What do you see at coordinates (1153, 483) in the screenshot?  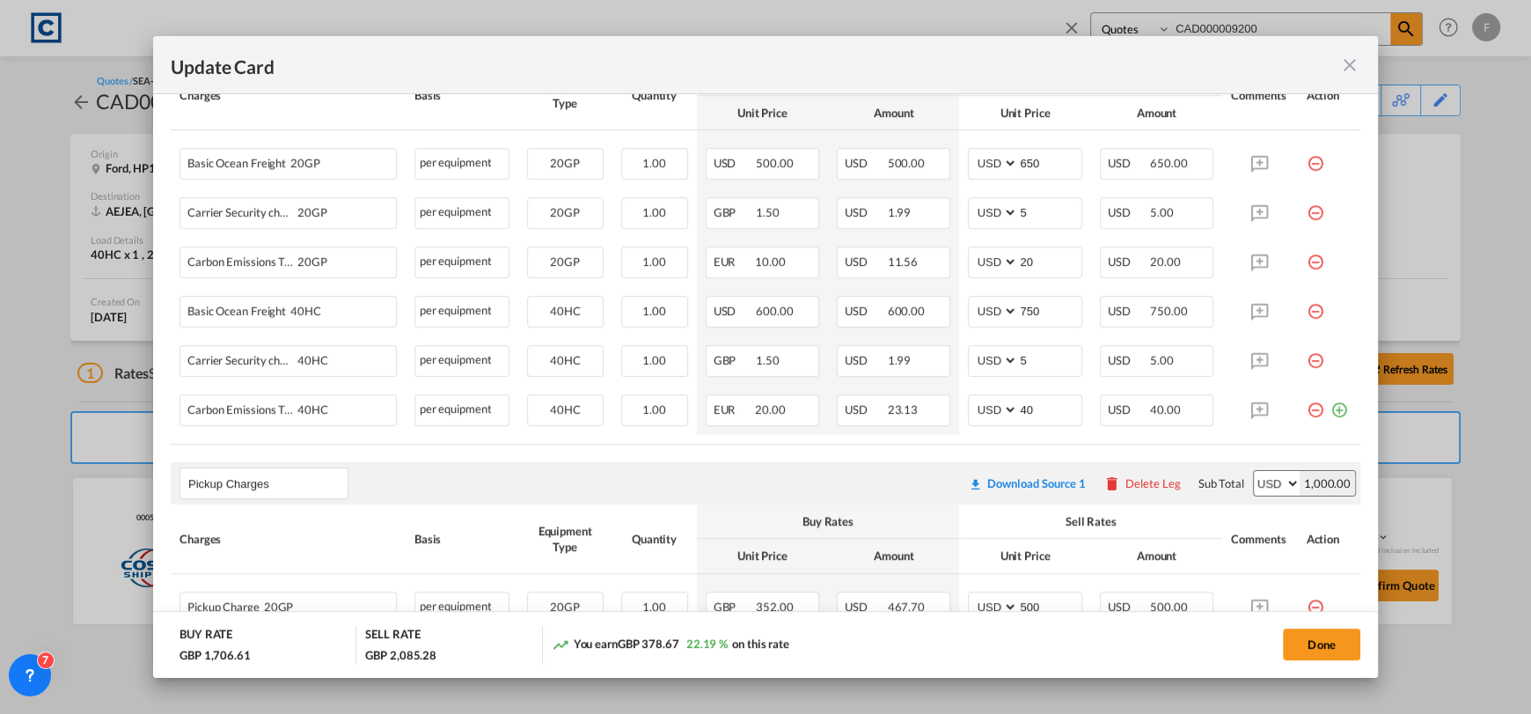 I see `div: Delete Leg` at bounding box center [1153, 483].